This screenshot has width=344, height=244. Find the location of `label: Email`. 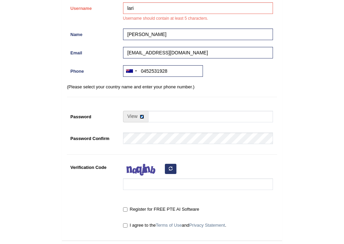

label: Email is located at coordinates (93, 51).